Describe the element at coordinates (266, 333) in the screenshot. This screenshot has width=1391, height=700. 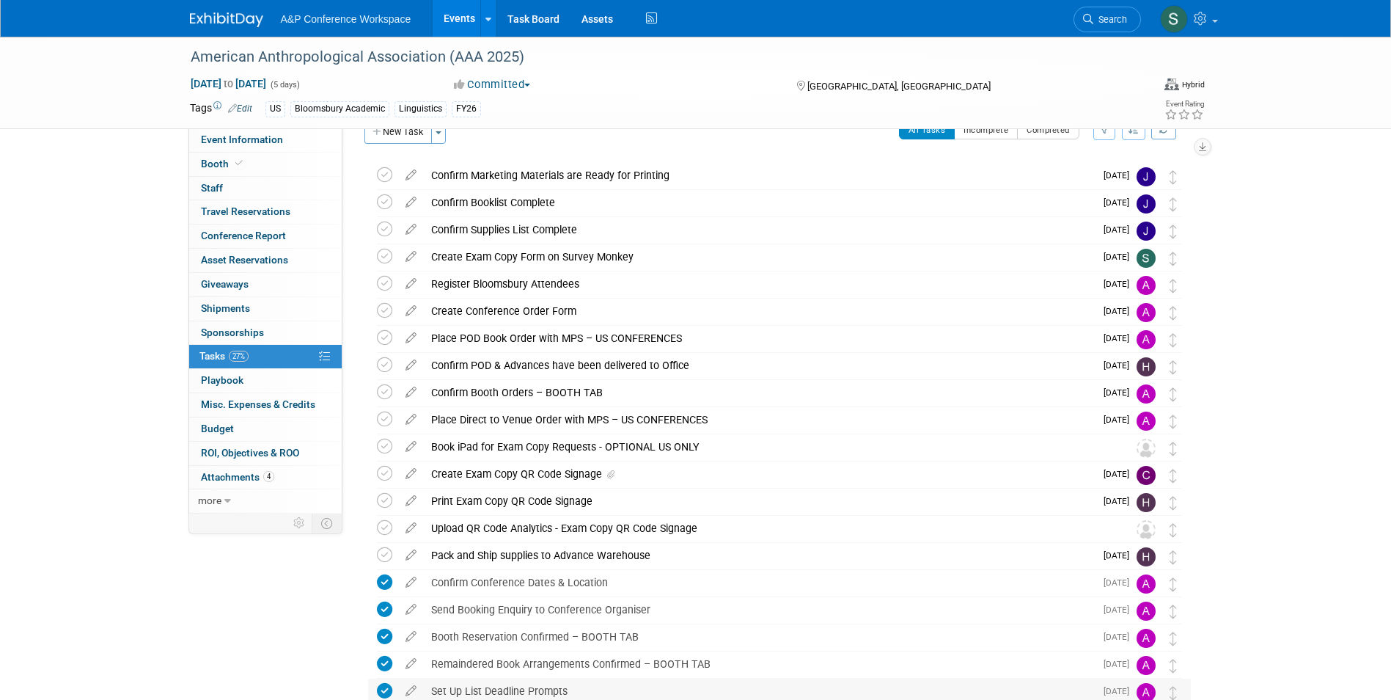
I see `a: Sponsorships` at that location.